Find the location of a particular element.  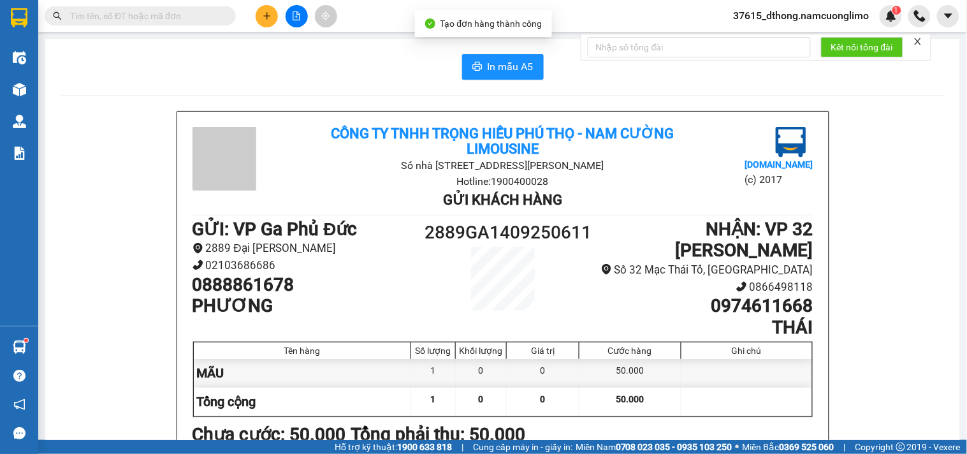

b: Chưa cước : 50.000 is located at coordinates (269, 434).